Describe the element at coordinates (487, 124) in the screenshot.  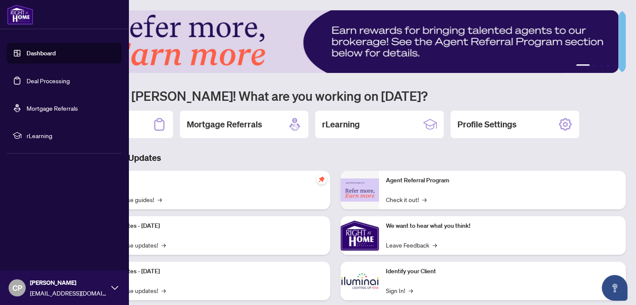
I see `h2: Profile Settings` at that location.